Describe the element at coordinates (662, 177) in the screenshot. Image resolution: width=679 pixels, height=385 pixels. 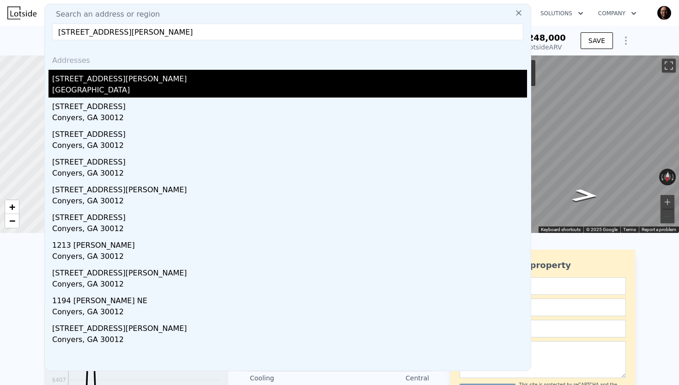
I see `button: Rotate counterclockwise` at that location.